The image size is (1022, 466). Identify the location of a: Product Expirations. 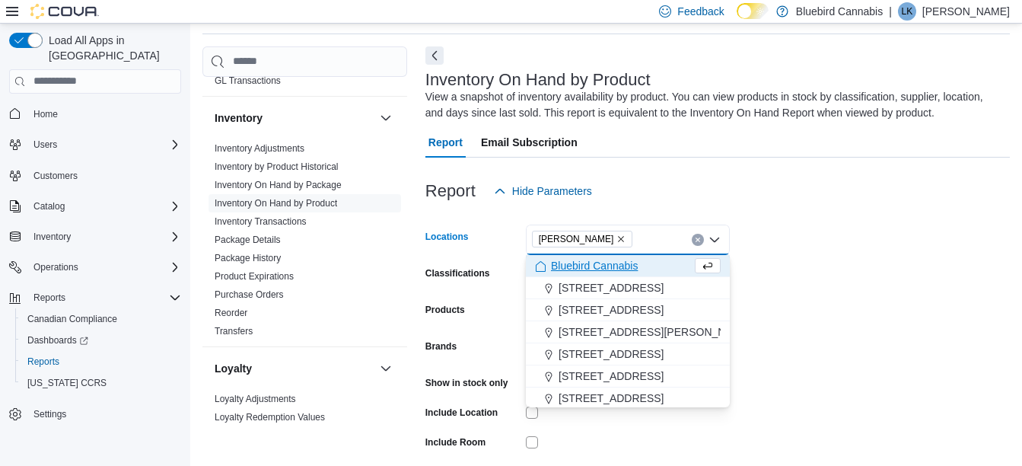
(254, 276).